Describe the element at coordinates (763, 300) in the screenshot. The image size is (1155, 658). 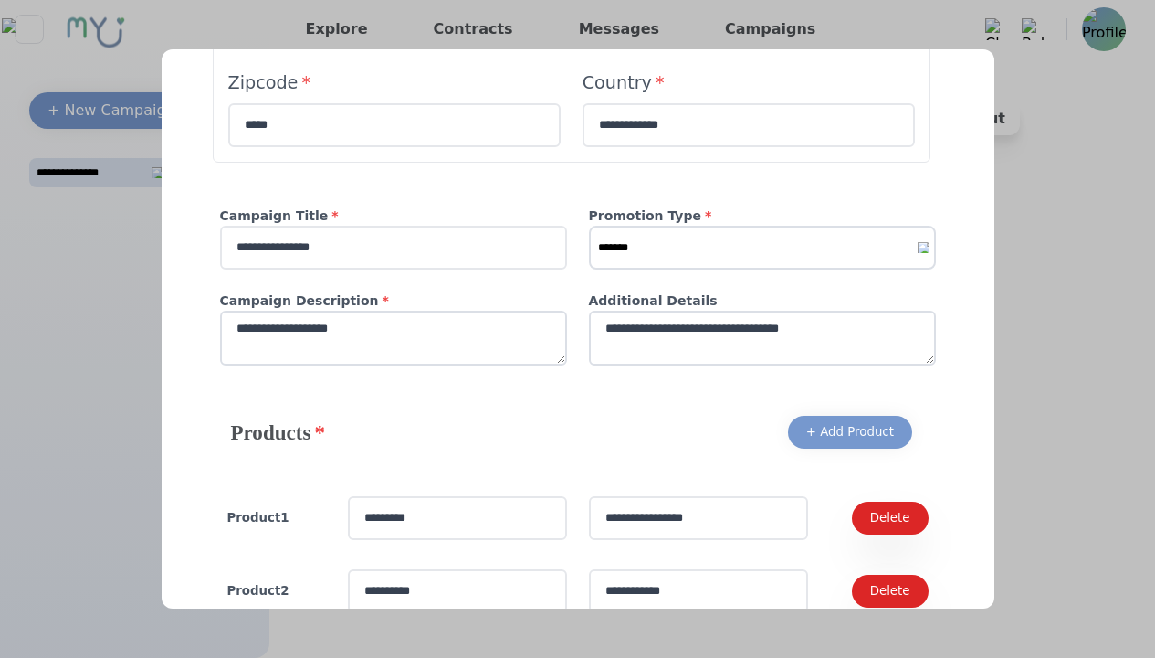
I see `h4: Additional Details` at that location.